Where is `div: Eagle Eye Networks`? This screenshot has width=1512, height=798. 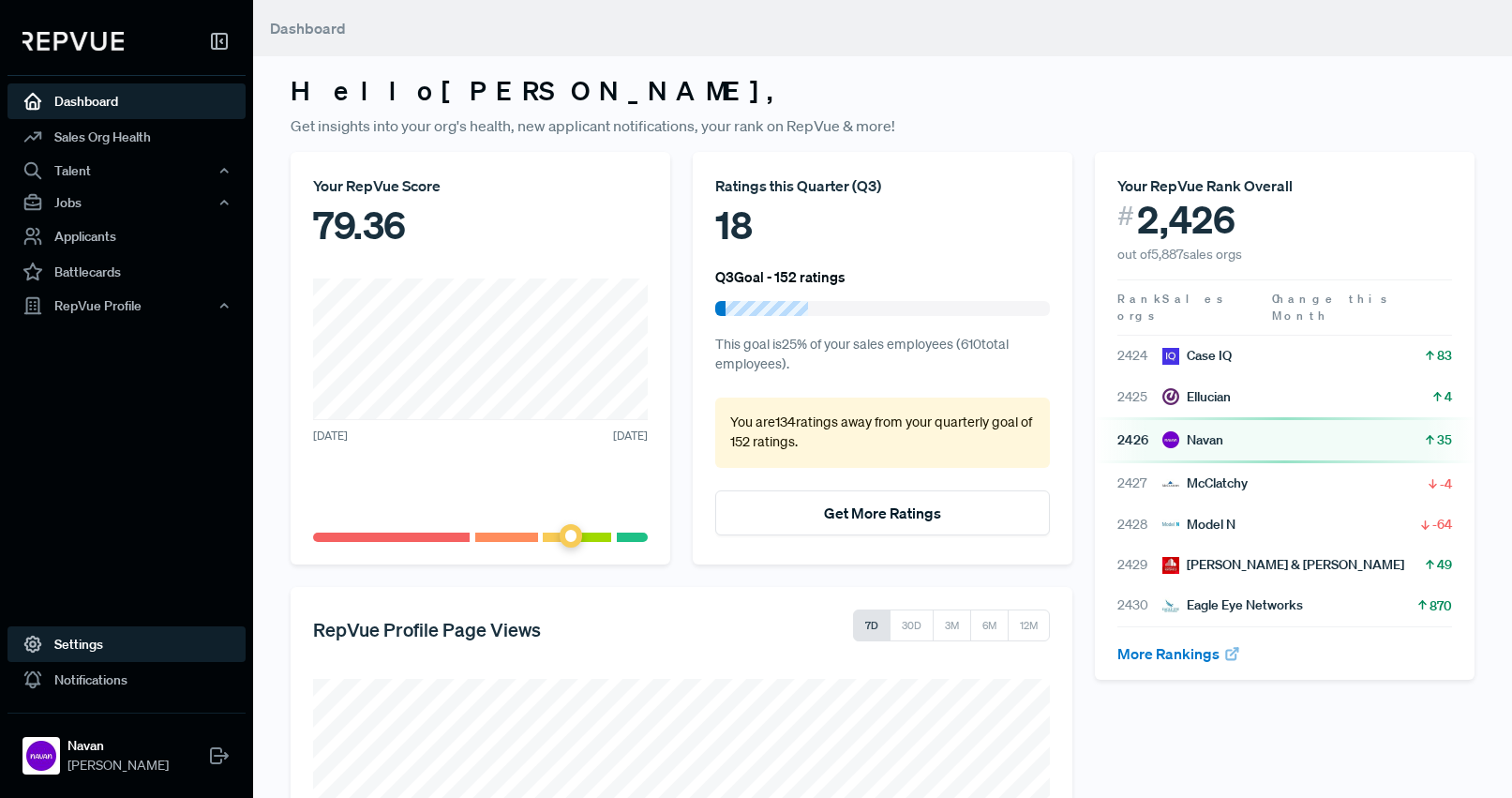
div: Eagle Eye Networks is located at coordinates (1233, 605).